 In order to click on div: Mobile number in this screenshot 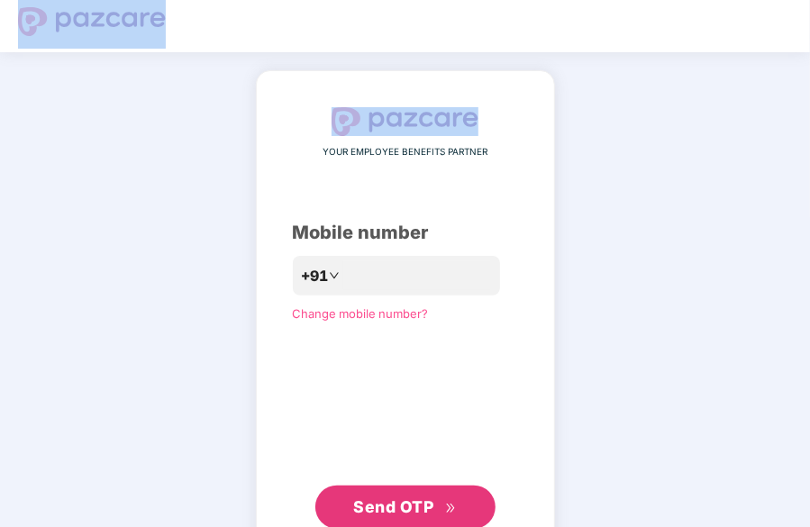, I will do `click(405, 232)`.